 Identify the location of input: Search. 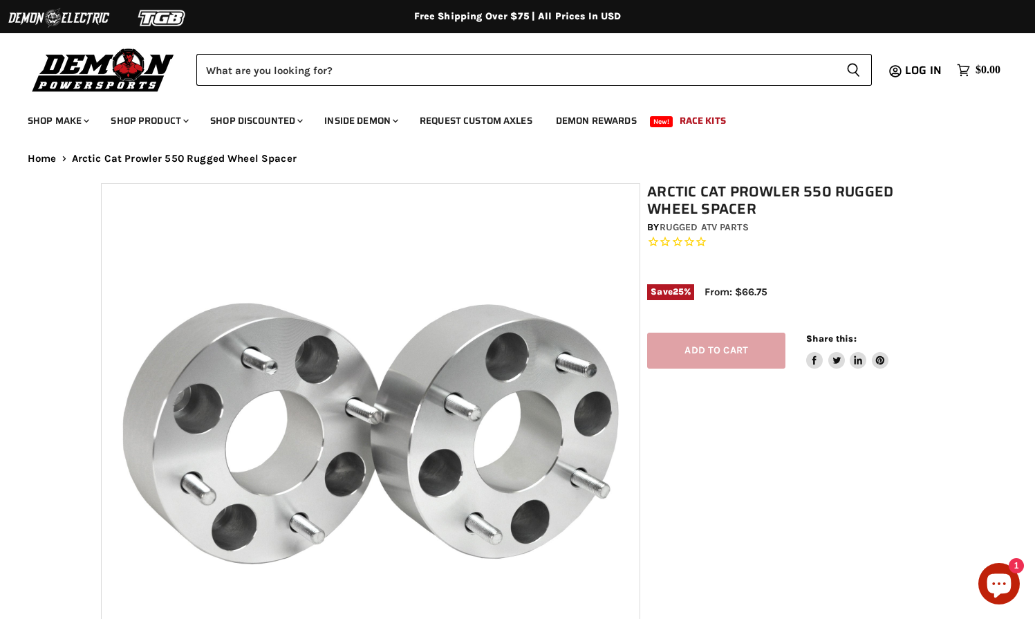
(516, 70).